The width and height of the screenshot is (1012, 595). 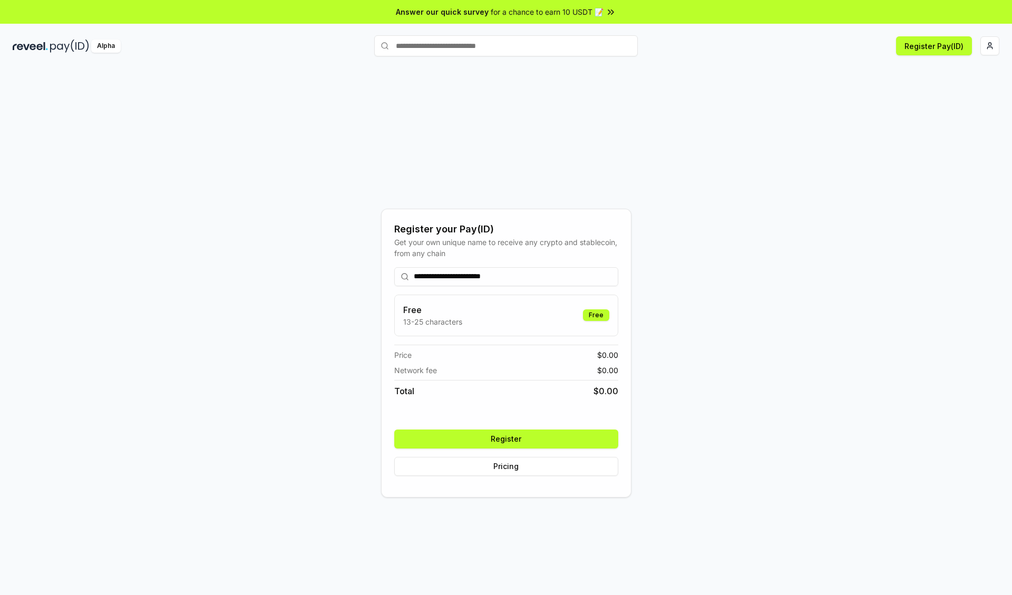 I want to click on div: Register your Pay(ID), so click(x=506, y=229).